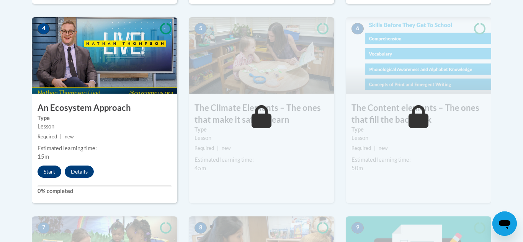 The height and width of the screenshot is (242, 523). I want to click on button: Start, so click(49, 172).